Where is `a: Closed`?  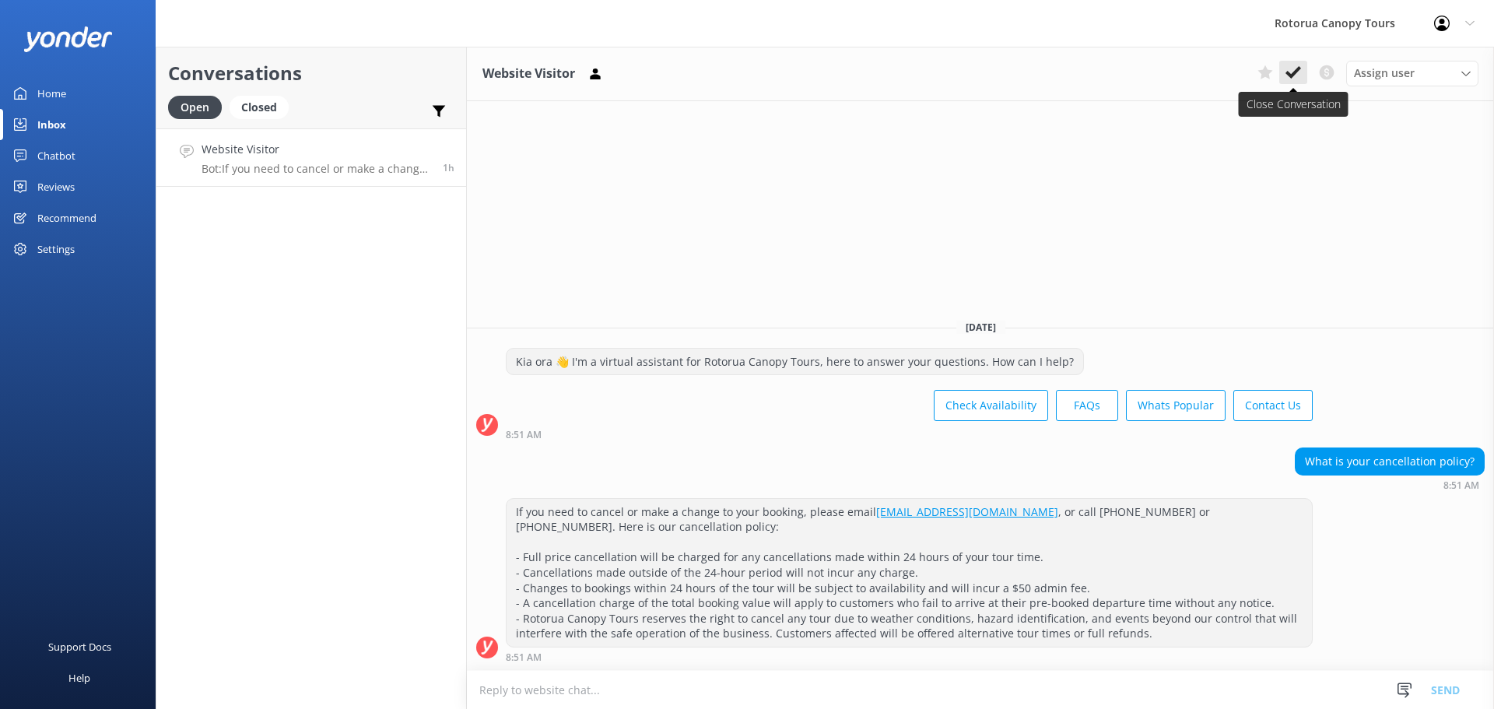 a: Closed is located at coordinates (263, 107).